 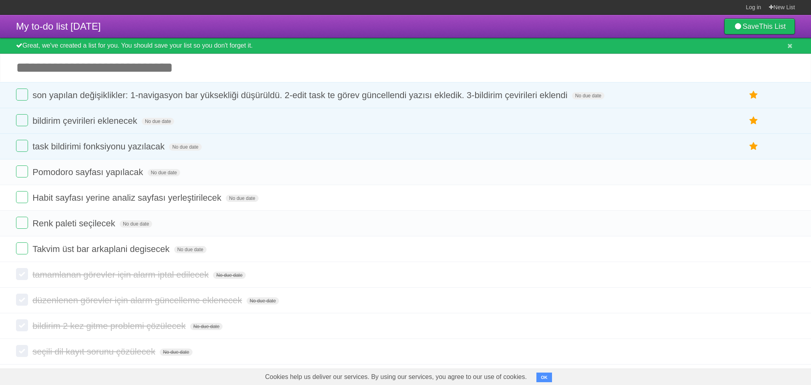 What do you see at coordinates (396, 377) in the screenshot?
I see `span: Cookies help us deliver our services. By using our services, you agree to our use of cookies.` at bounding box center [396, 377].